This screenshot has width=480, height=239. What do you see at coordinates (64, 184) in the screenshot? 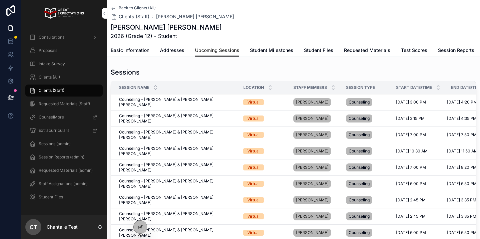
I see `a: Staff Assignations (admin)` at bounding box center [64, 184].